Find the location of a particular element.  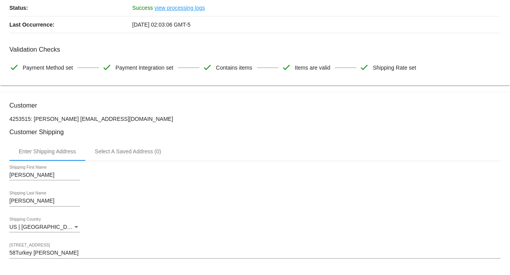

span: Success is located at coordinates (142, 8).